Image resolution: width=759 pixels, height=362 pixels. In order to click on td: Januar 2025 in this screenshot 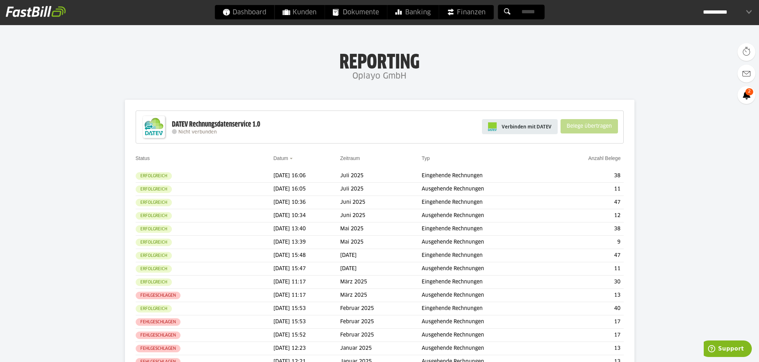, I will do `click(381, 349)`.